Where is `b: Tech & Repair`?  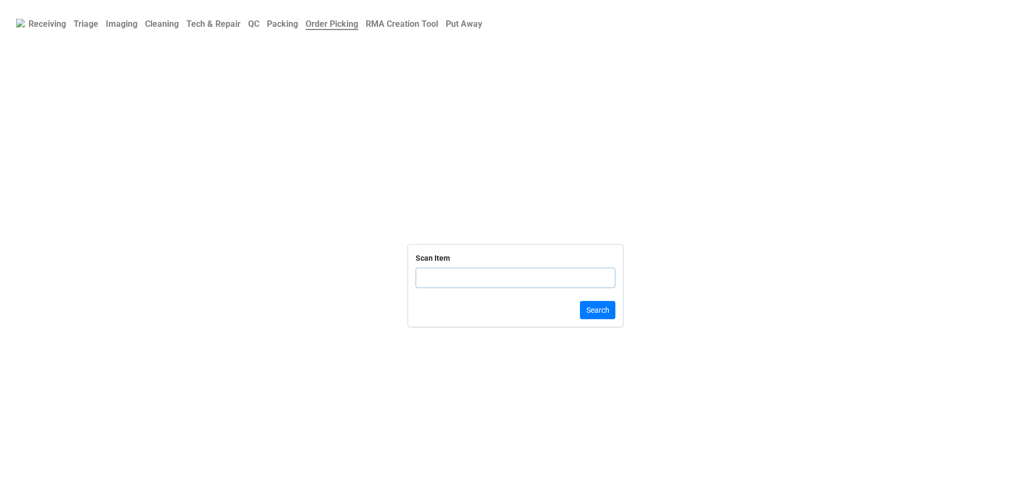
b: Tech & Repair is located at coordinates (213, 24).